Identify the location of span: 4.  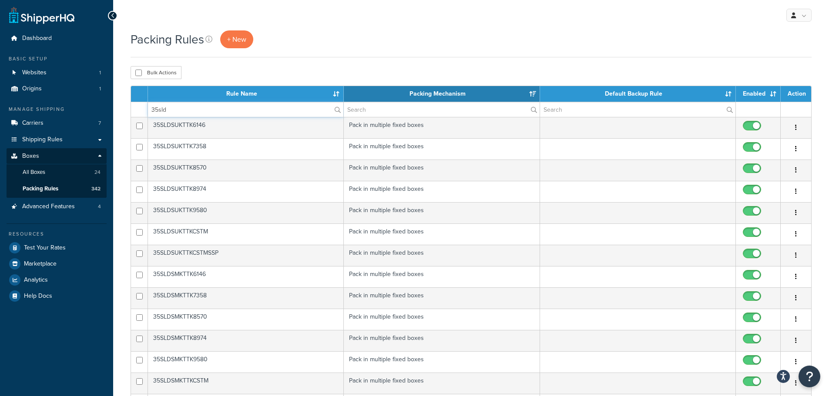
(99, 207).